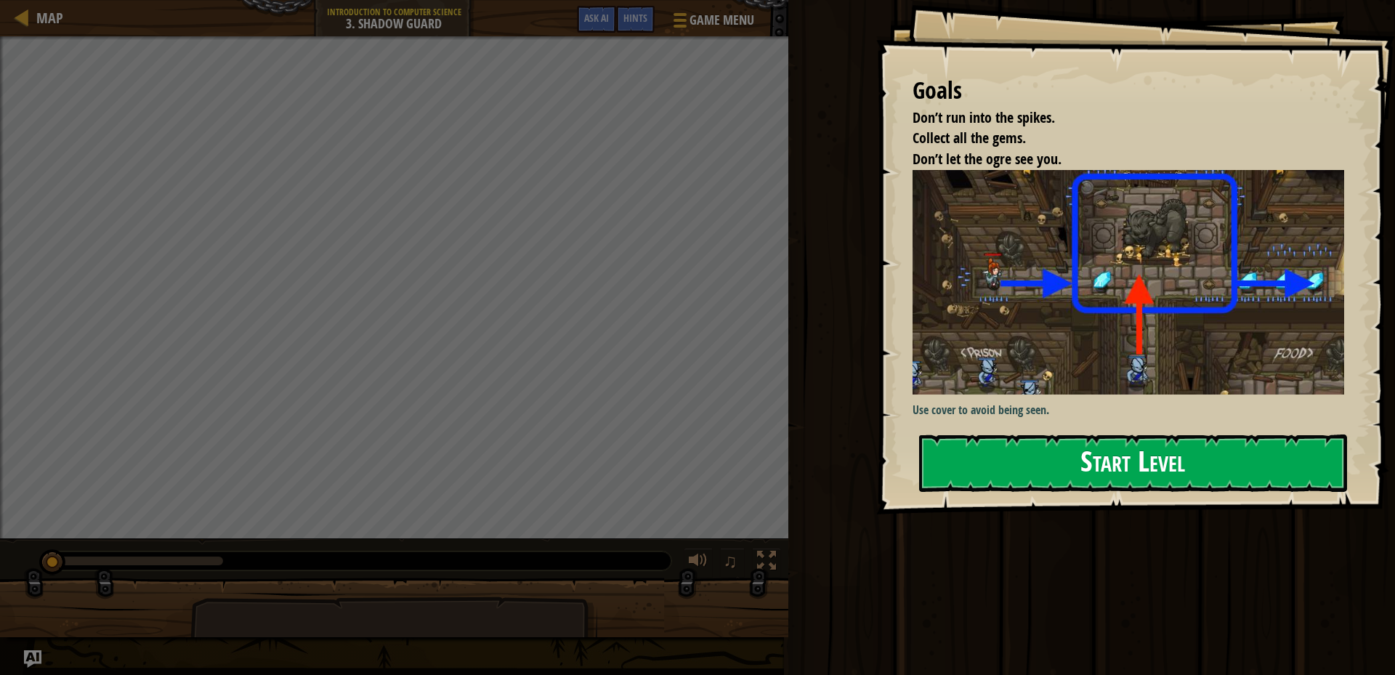 Image resolution: width=1395 pixels, height=675 pixels. What do you see at coordinates (1128, 91) in the screenshot?
I see `div: Goals` at bounding box center [1128, 91].